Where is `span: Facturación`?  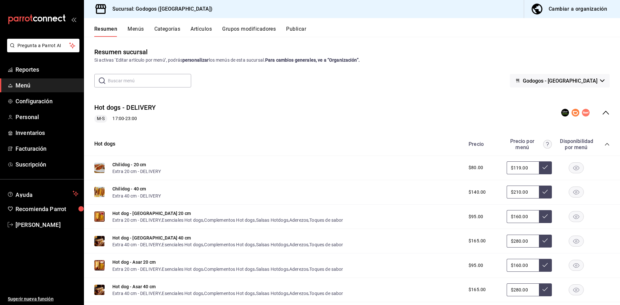 span: Facturación is located at coordinates (47, 148).